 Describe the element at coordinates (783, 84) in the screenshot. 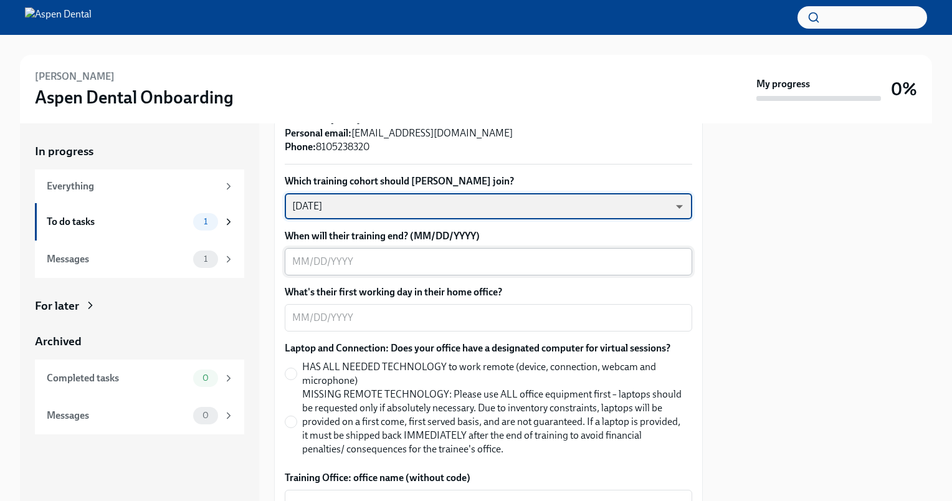

I see `strong: My progress` at that location.